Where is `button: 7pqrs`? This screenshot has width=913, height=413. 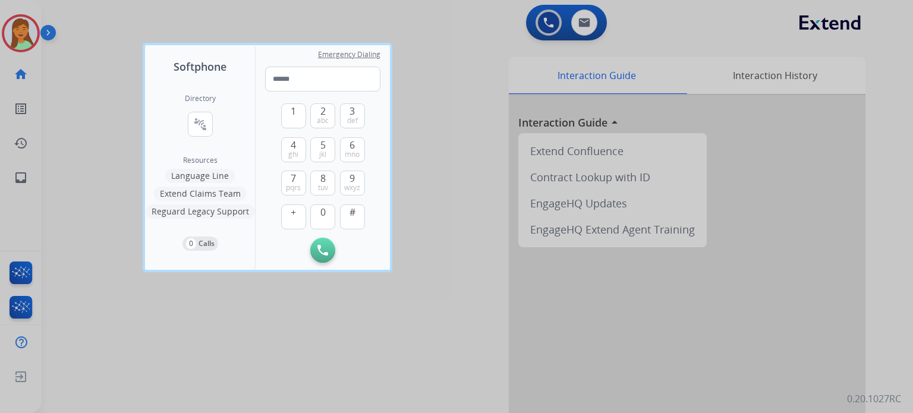
button: 7pqrs is located at coordinates (294, 183).